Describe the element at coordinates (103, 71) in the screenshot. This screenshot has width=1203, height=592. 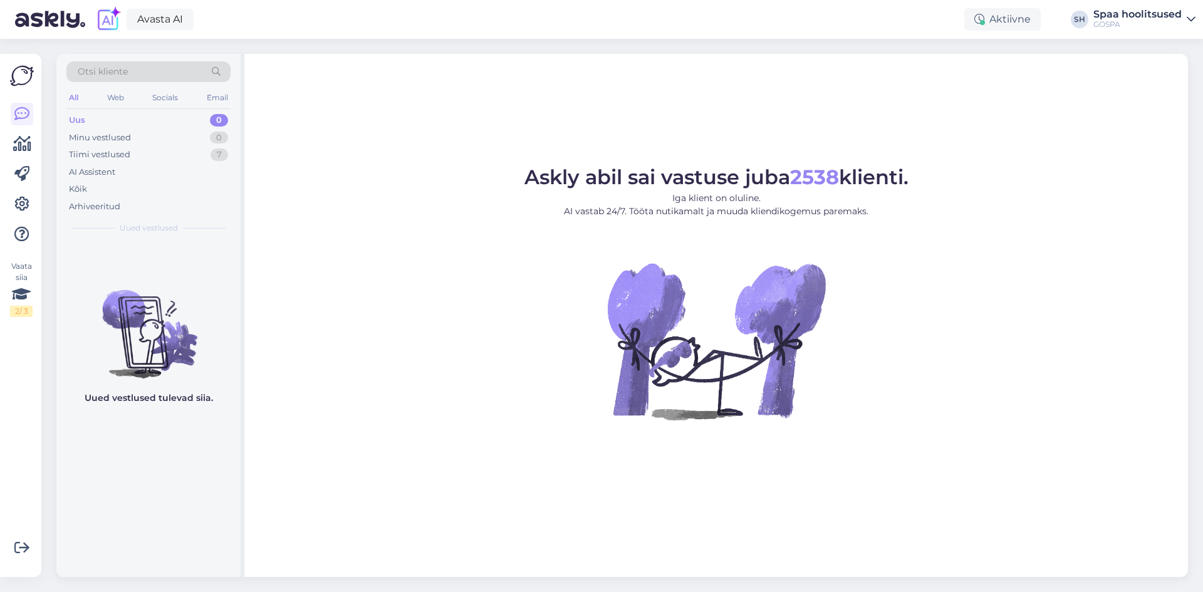
I see `span: Otsi kliente` at that location.